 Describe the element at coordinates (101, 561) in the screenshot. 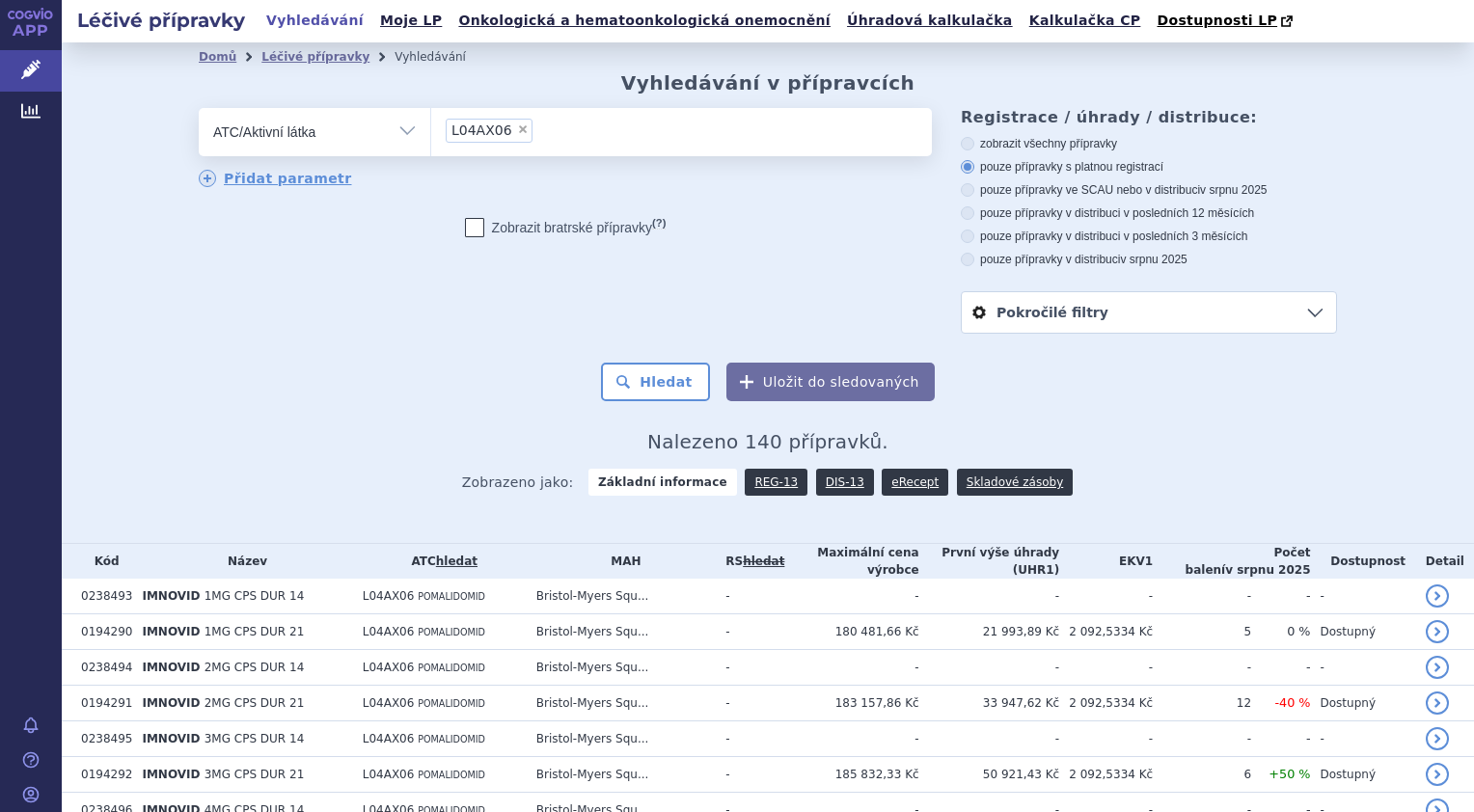

I see `th: Kód` at that location.